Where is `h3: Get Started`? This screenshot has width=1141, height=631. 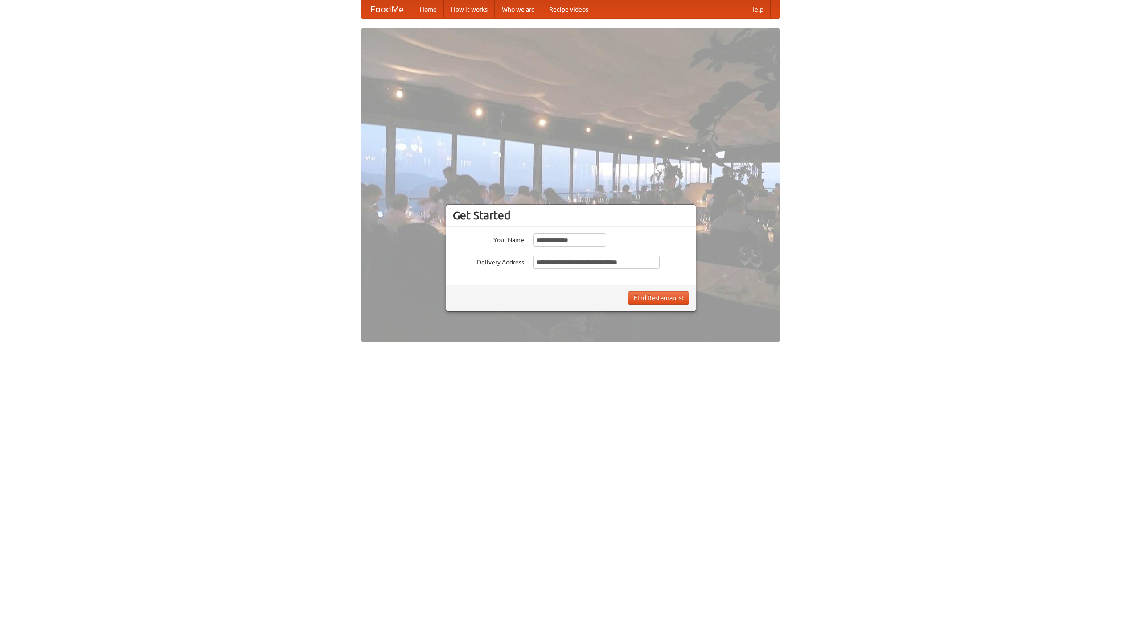
h3: Get Started is located at coordinates (571, 215).